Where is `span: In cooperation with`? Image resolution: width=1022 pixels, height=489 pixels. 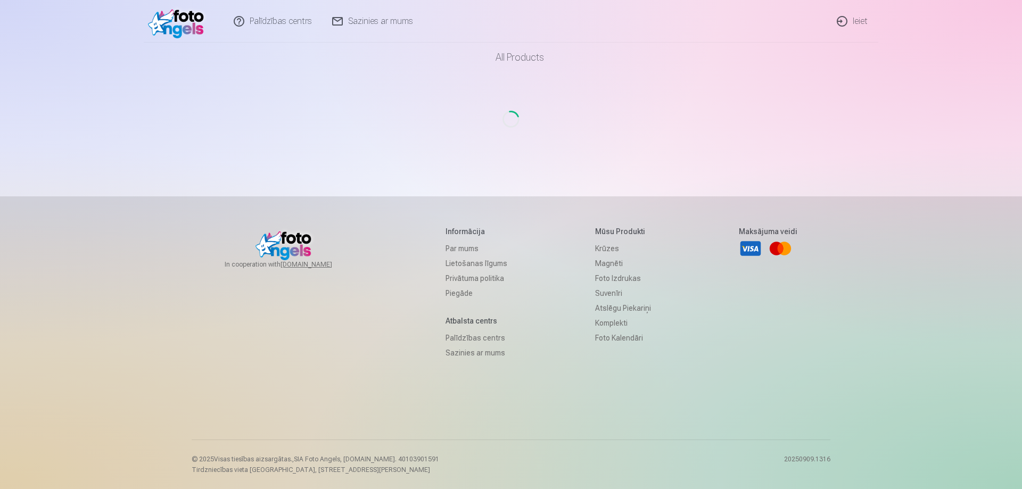 span: In cooperation with is located at coordinates (291, 265).